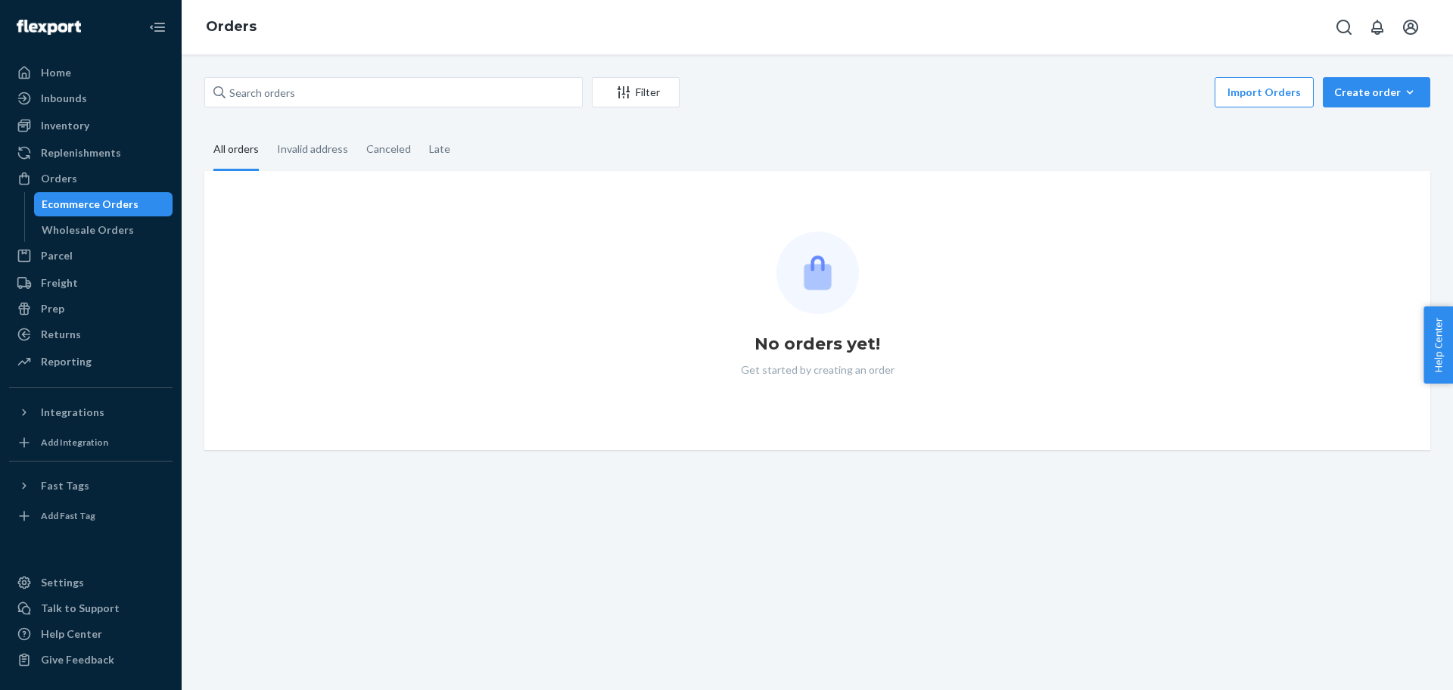 The image size is (1453, 690). I want to click on button: Integrations, so click(91, 412).